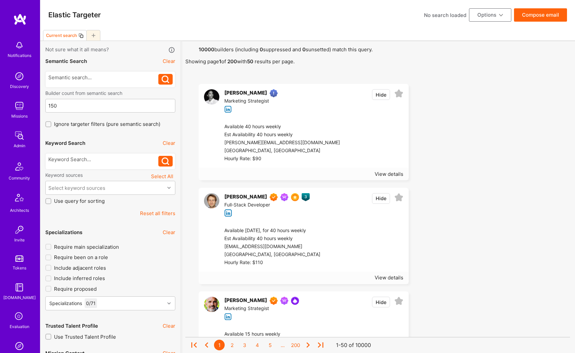 Image resolution: width=575 pixels, height=353 pixels. What do you see at coordinates (77, 50) in the screenshot?
I see `span: Not sure what it all means?` at bounding box center [77, 50].